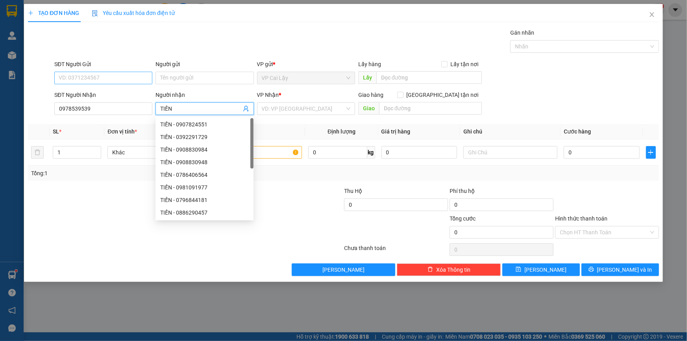  Describe the element at coordinates (510, 152) in the screenshot. I see `input: Ghi Chú` at that location.